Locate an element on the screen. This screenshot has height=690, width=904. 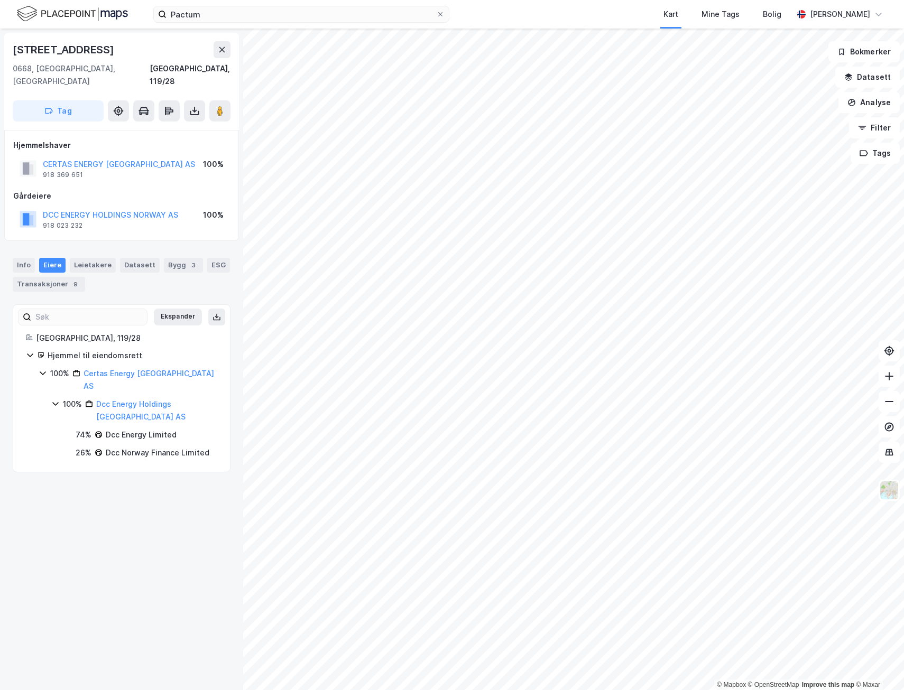
div: Bolig is located at coordinates (772, 14).